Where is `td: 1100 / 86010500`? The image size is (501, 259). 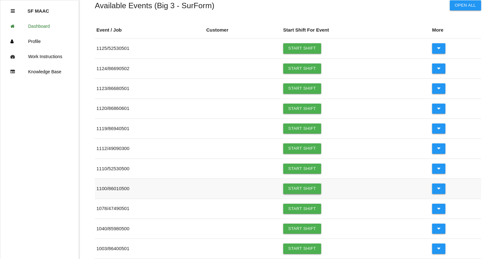 td: 1100 / 86010500 is located at coordinates (150, 189).